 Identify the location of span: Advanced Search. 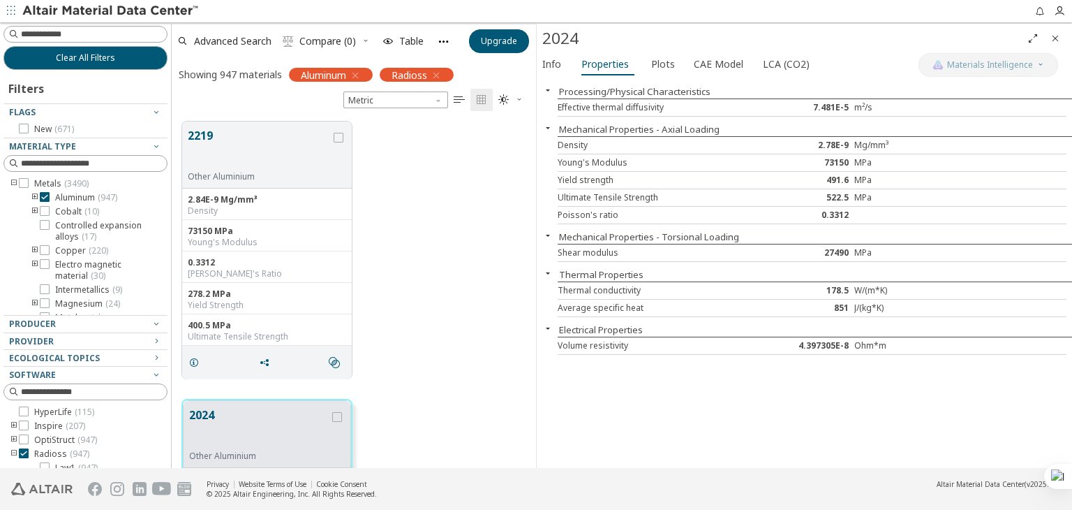
(232, 41).